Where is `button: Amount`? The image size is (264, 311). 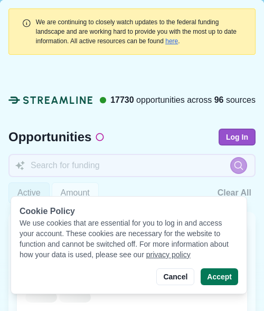 button: Amount is located at coordinates (75, 193).